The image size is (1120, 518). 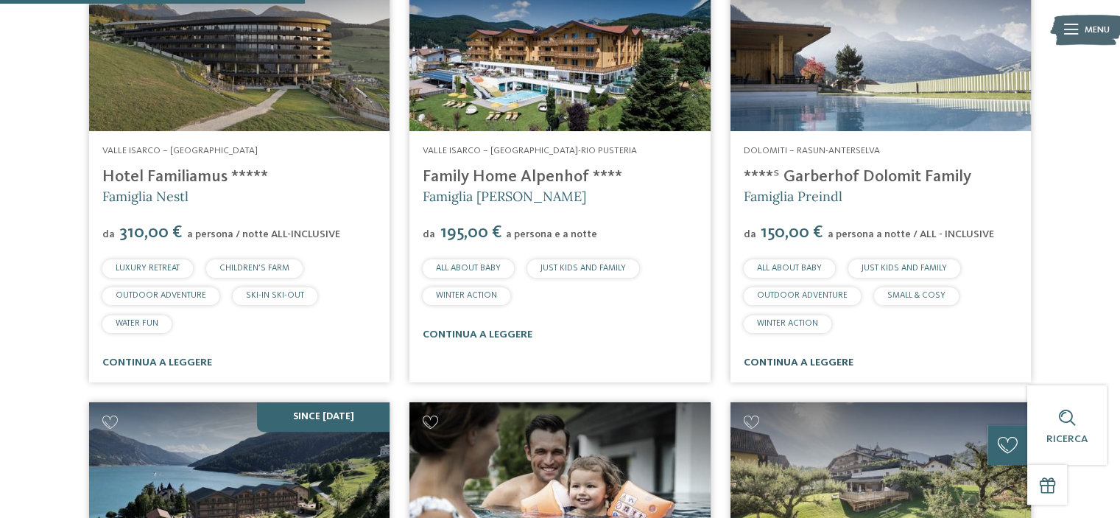 I want to click on span: SKI-IN SKI-OUT, so click(x=275, y=295).